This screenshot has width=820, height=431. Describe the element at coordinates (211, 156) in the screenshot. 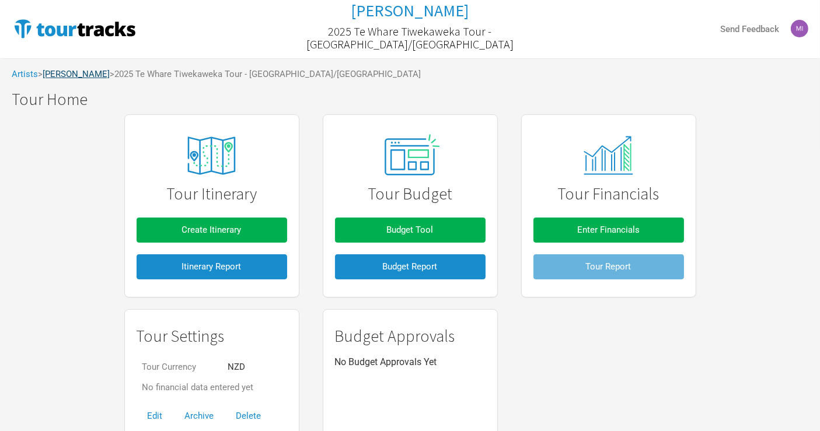

I see `img: tourtracks_icons_FA_06_icons_itinerary.svg` at that location.